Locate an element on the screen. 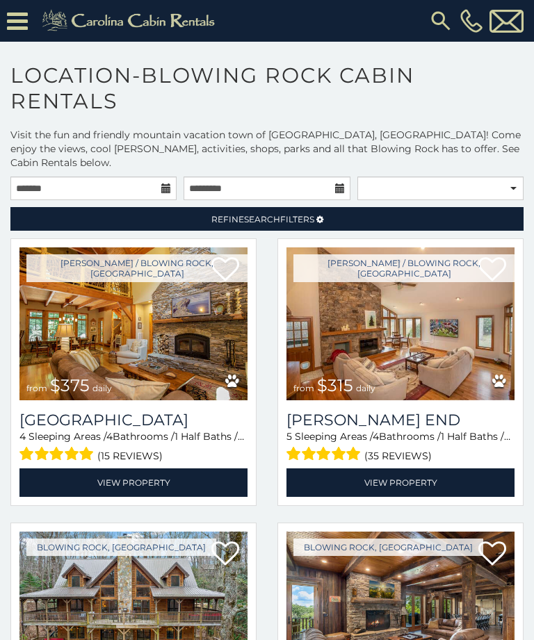 The image size is (534, 640). span: (35 reviews) is located at coordinates (398, 456).